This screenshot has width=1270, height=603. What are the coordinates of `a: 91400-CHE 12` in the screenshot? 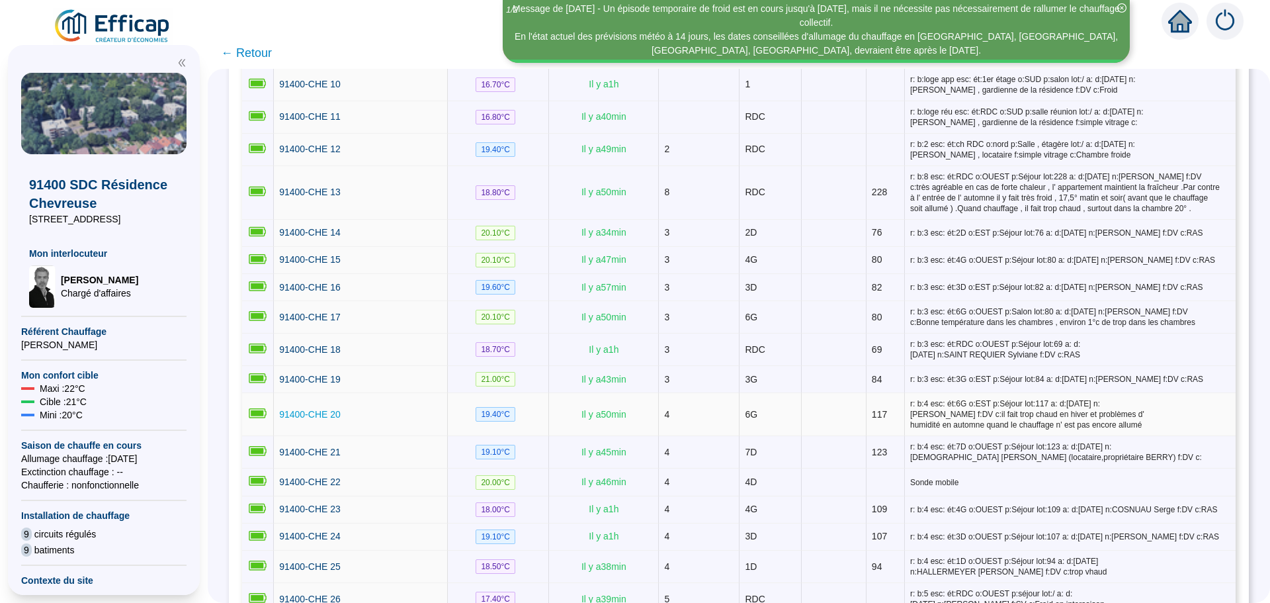 It's located at (310, 149).